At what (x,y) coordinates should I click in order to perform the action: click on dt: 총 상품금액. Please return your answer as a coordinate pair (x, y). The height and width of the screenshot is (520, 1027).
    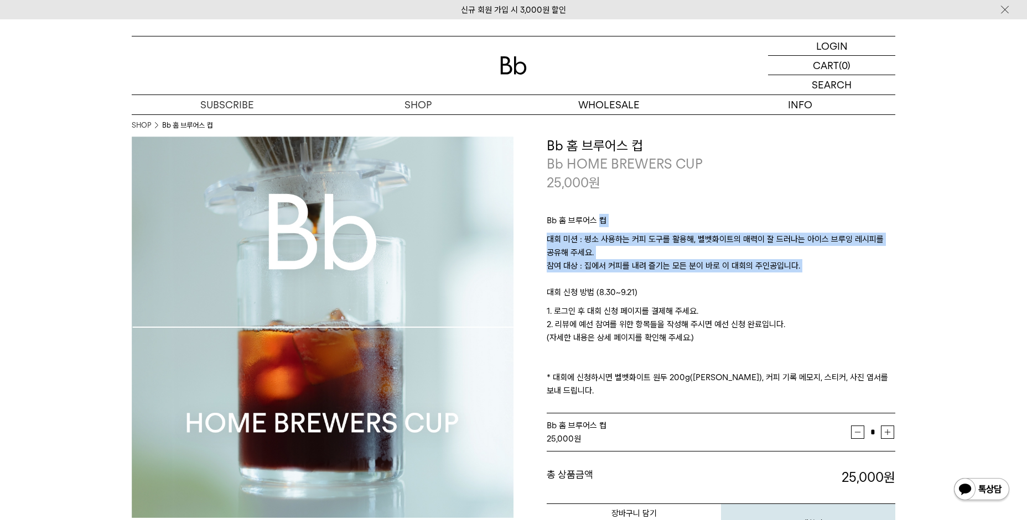
    Looking at the image, I should click on (633, 478).